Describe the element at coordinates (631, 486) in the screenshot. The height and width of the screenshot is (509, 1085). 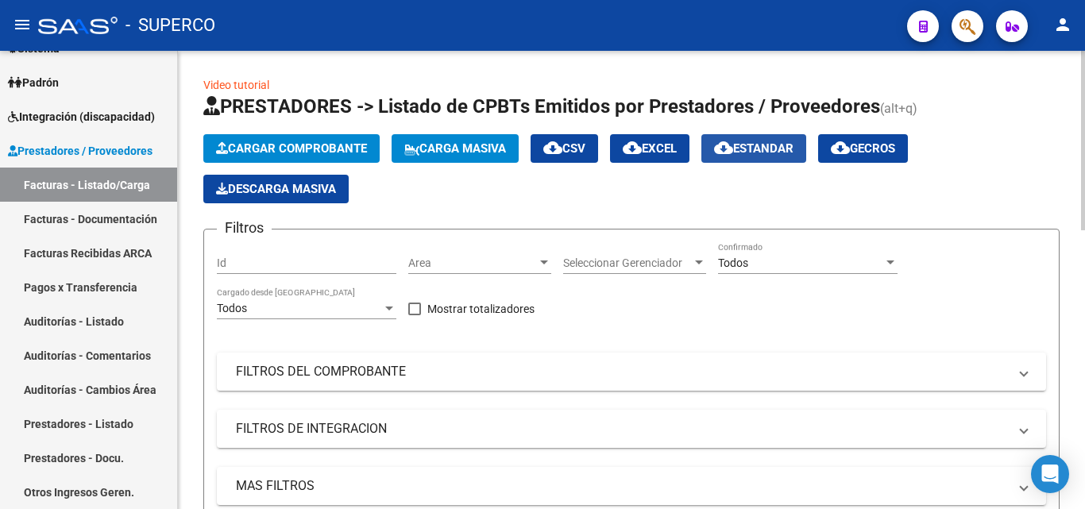
I see `mat-expansion-panel-header: MAS FILTROS` at that location.